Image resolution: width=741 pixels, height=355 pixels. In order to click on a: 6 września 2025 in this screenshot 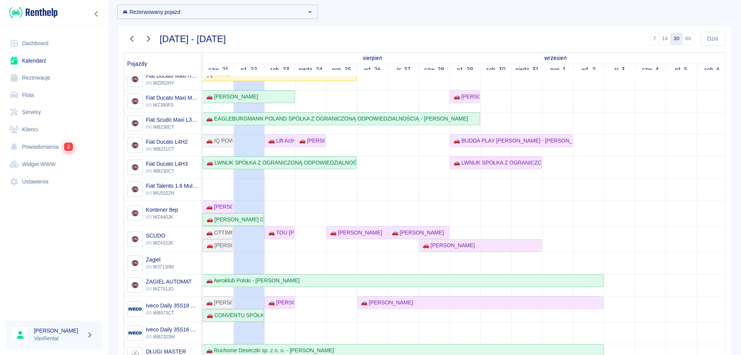, I will do `click(712, 70)`.